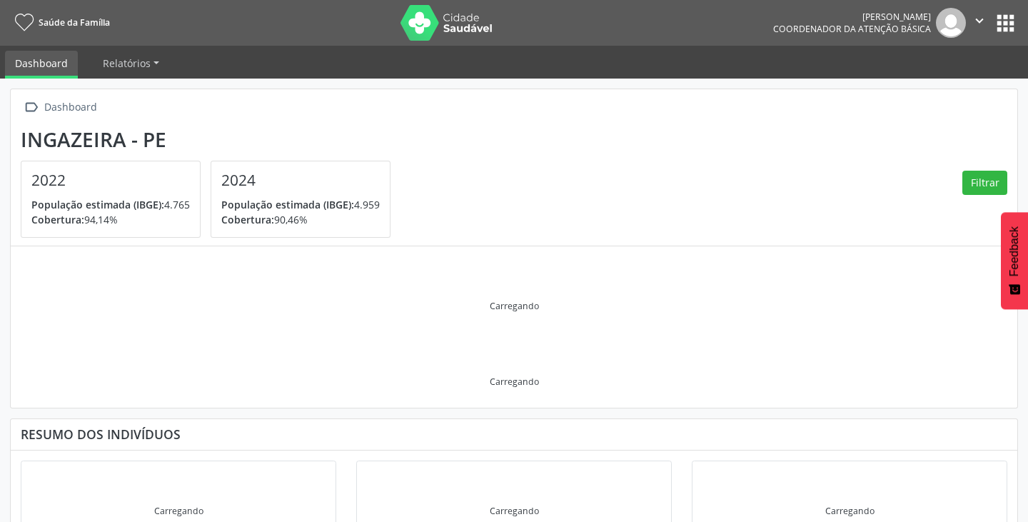 The image size is (1028, 522). Describe the element at coordinates (70, 107) in the screenshot. I see `div: Dashboard` at that location.